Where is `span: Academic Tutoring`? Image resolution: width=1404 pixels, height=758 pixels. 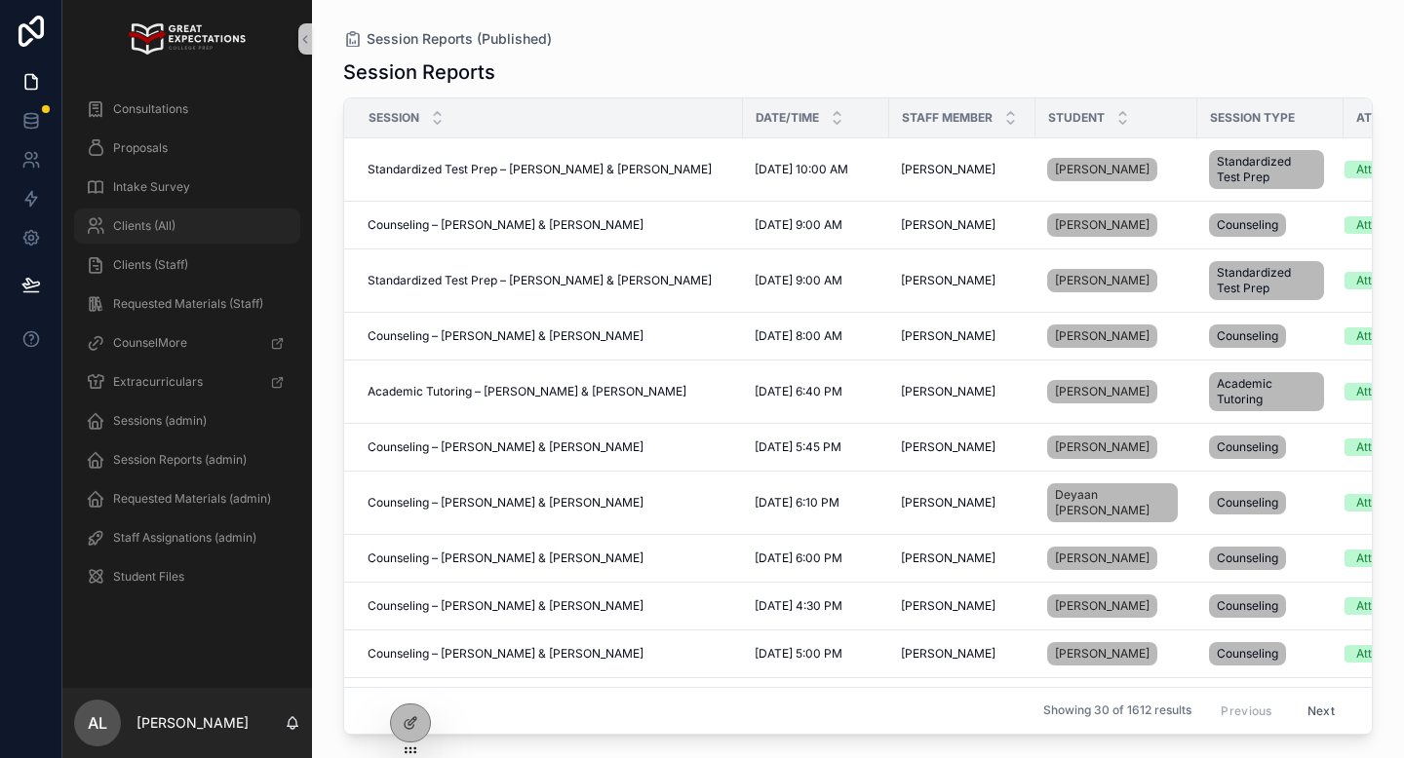 span: Academic Tutoring is located at coordinates (1266, 392).